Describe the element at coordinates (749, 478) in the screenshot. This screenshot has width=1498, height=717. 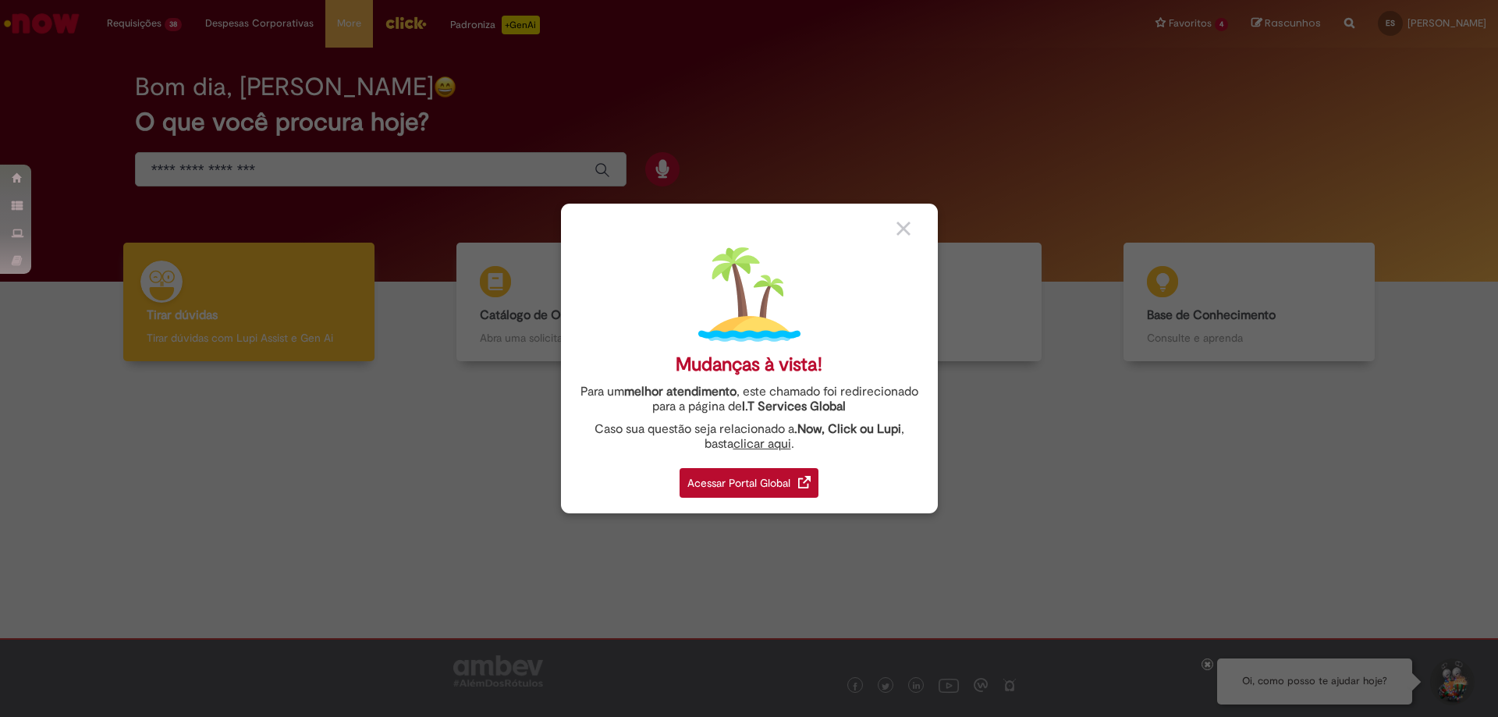
I see `a: Acessar Portal Global` at that location.